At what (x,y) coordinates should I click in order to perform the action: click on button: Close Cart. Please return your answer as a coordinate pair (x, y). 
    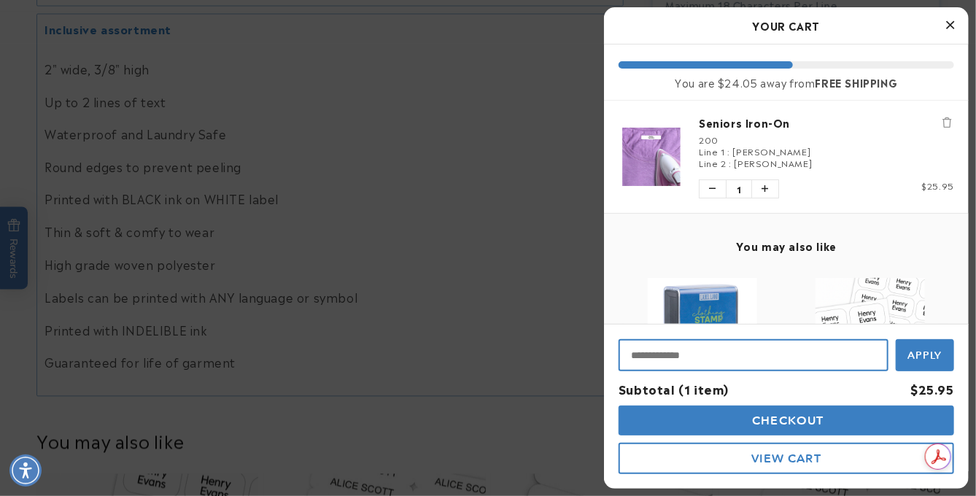
    Looking at the image, I should click on (950, 26).